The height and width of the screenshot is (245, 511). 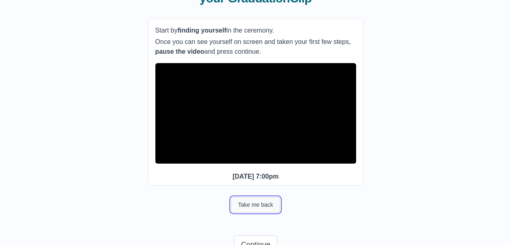 What do you see at coordinates (256, 113) in the screenshot?
I see `div: Video Player` at bounding box center [256, 113].